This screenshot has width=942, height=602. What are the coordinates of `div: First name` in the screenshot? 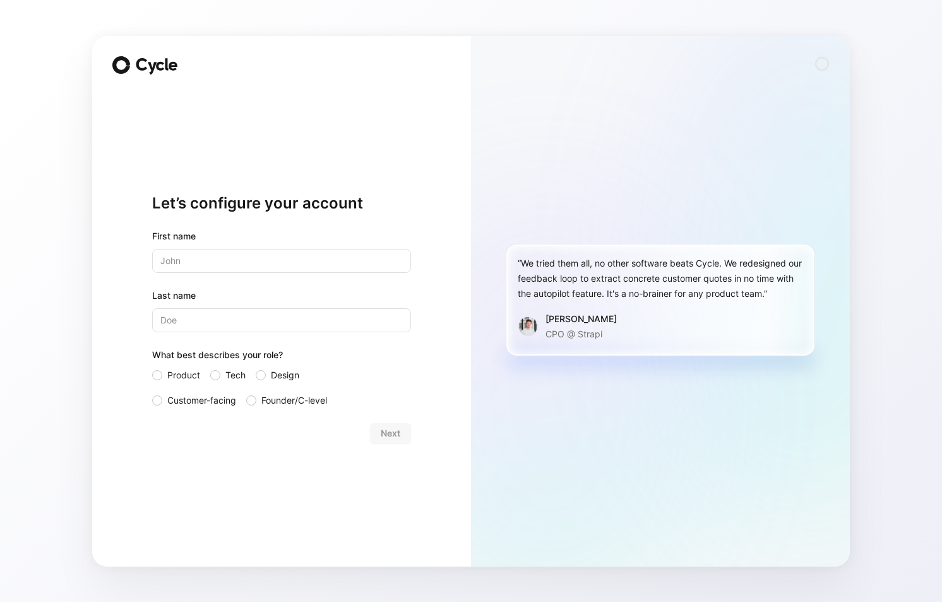 It's located at (282, 236).